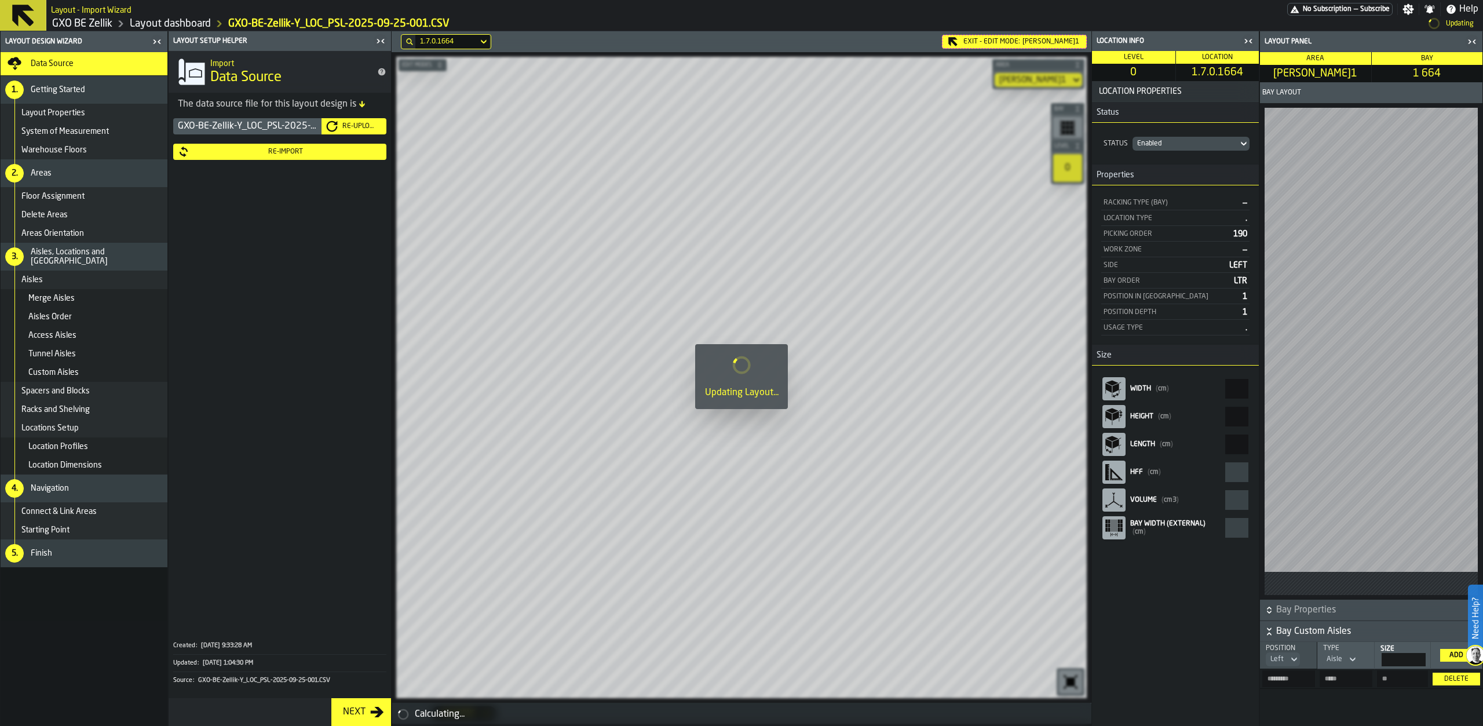 Image resolution: width=1483 pixels, height=726 pixels. What do you see at coordinates (361, 712) in the screenshot?
I see `button: button-Next` at bounding box center [361, 712].